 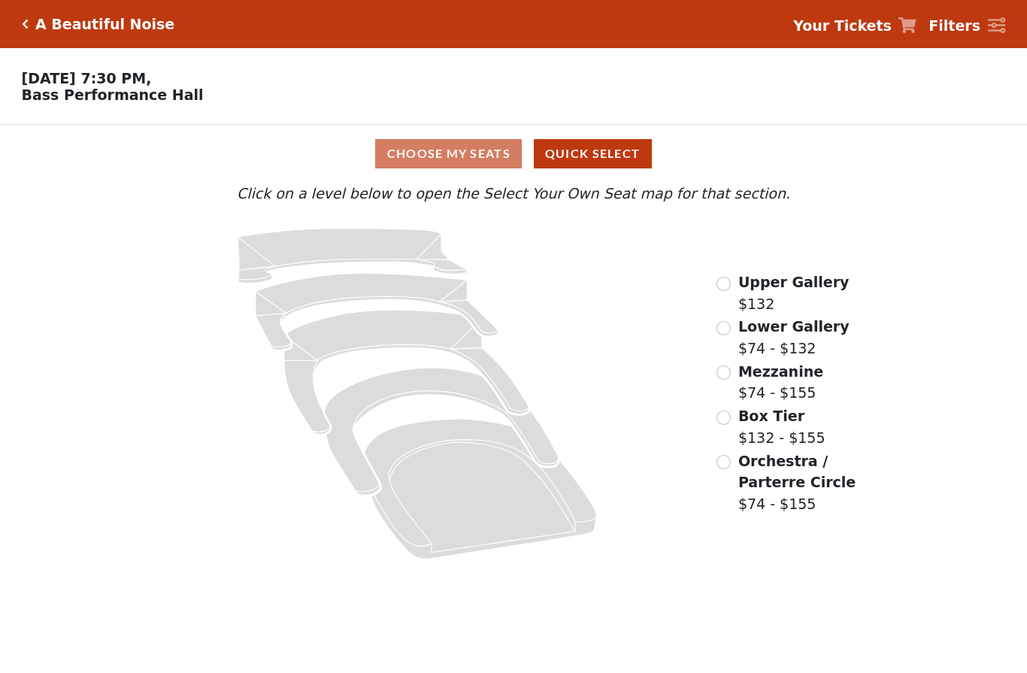 I want to click on label: $74 - $132, so click(x=794, y=337).